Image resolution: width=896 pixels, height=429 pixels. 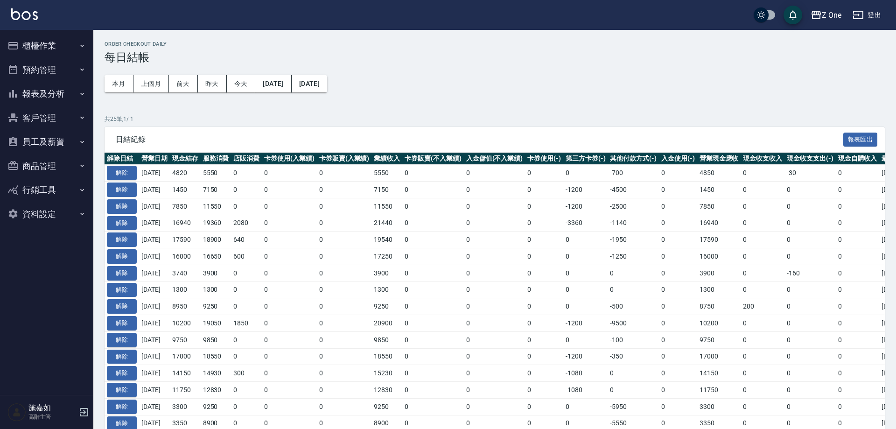 What do you see at coordinates (387, 257) in the screenshot?
I see `td: 17250` at bounding box center [387, 257].